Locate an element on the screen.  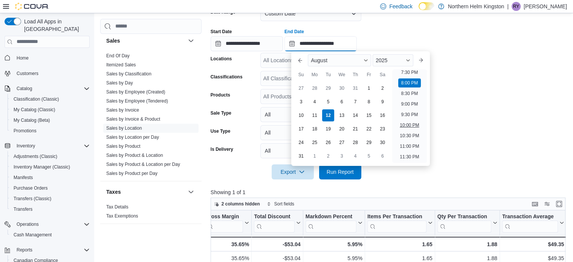
button: Keyboard shortcuts is located at coordinates (535, 204).